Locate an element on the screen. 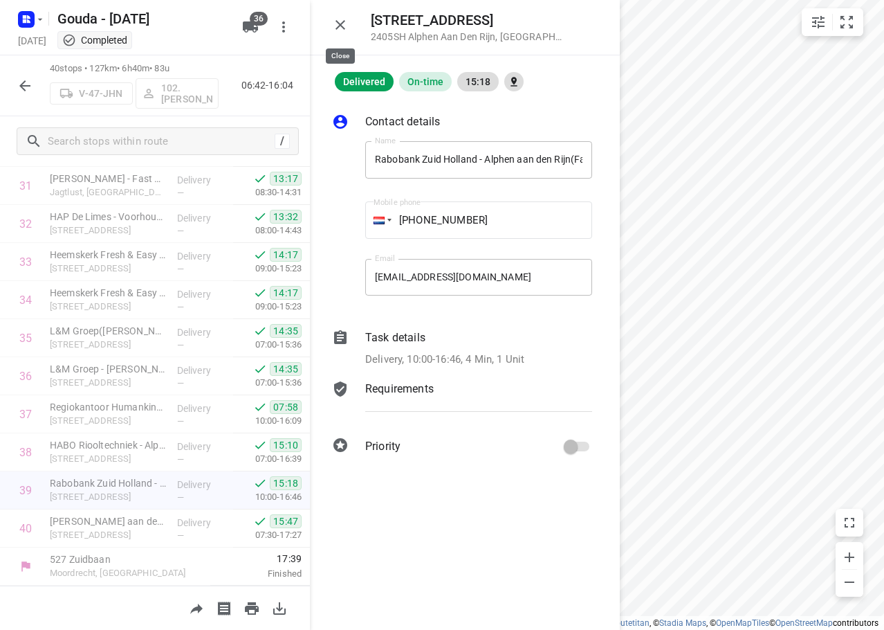 The width and height of the screenshot is (884, 630). p: L&M Groep - Laan van Verhof 63(Marissa van Schie) is located at coordinates (108, 369).